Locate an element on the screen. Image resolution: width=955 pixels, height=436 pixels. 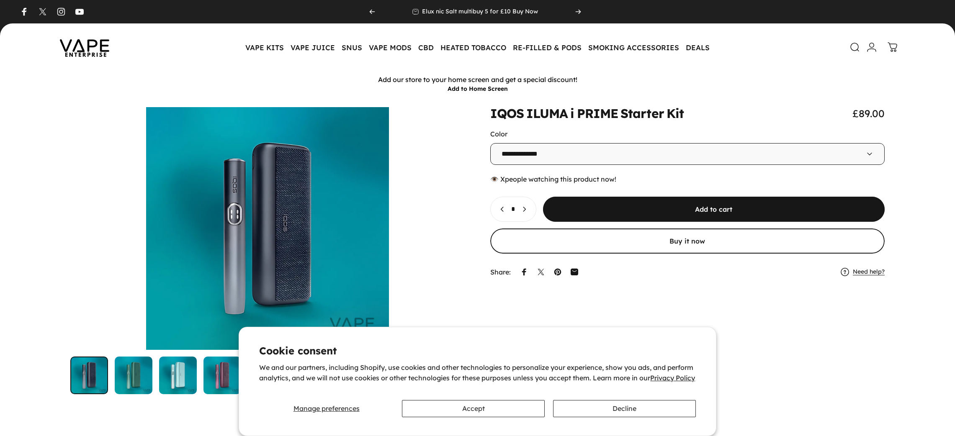
p: We and our partners, including Shopify, use cookies and other technologies to personalize your ex... is located at coordinates (477, 373).